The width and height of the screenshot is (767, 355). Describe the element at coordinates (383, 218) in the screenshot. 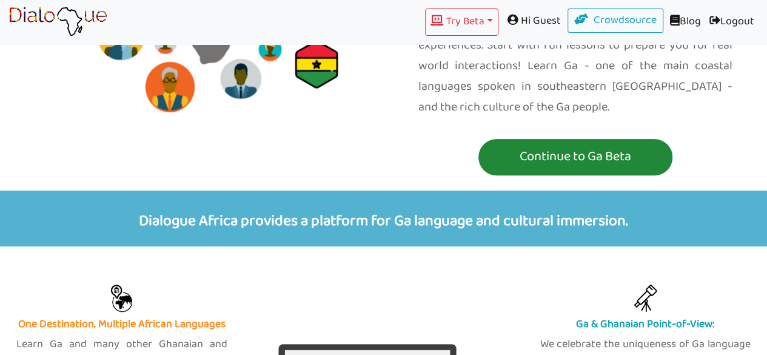

I see `p: Dialogue Africa provides a platform for Ga language and cultural immersion.` at that location.